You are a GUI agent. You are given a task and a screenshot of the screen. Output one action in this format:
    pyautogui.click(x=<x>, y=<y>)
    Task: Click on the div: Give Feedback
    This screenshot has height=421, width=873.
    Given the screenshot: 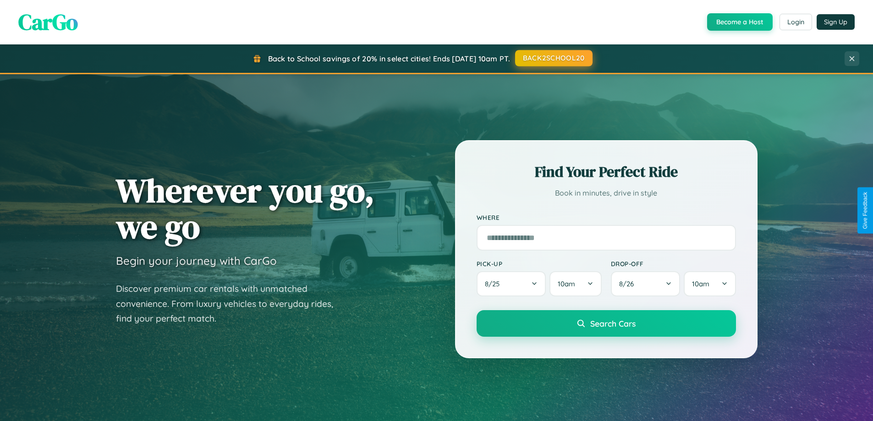 What is the action you would take?
    pyautogui.click(x=865, y=210)
    